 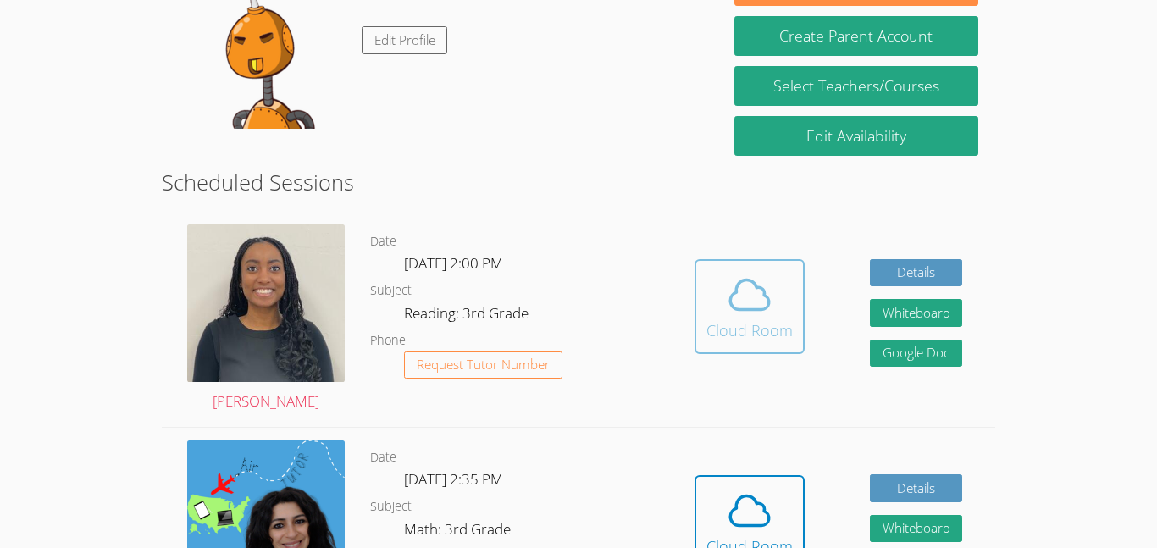 I want to click on span: Request Tutor Number, so click(x=483, y=364).